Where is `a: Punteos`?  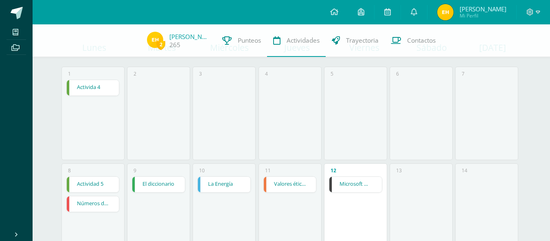 a: Punteos is located at coordinates (241, 41).